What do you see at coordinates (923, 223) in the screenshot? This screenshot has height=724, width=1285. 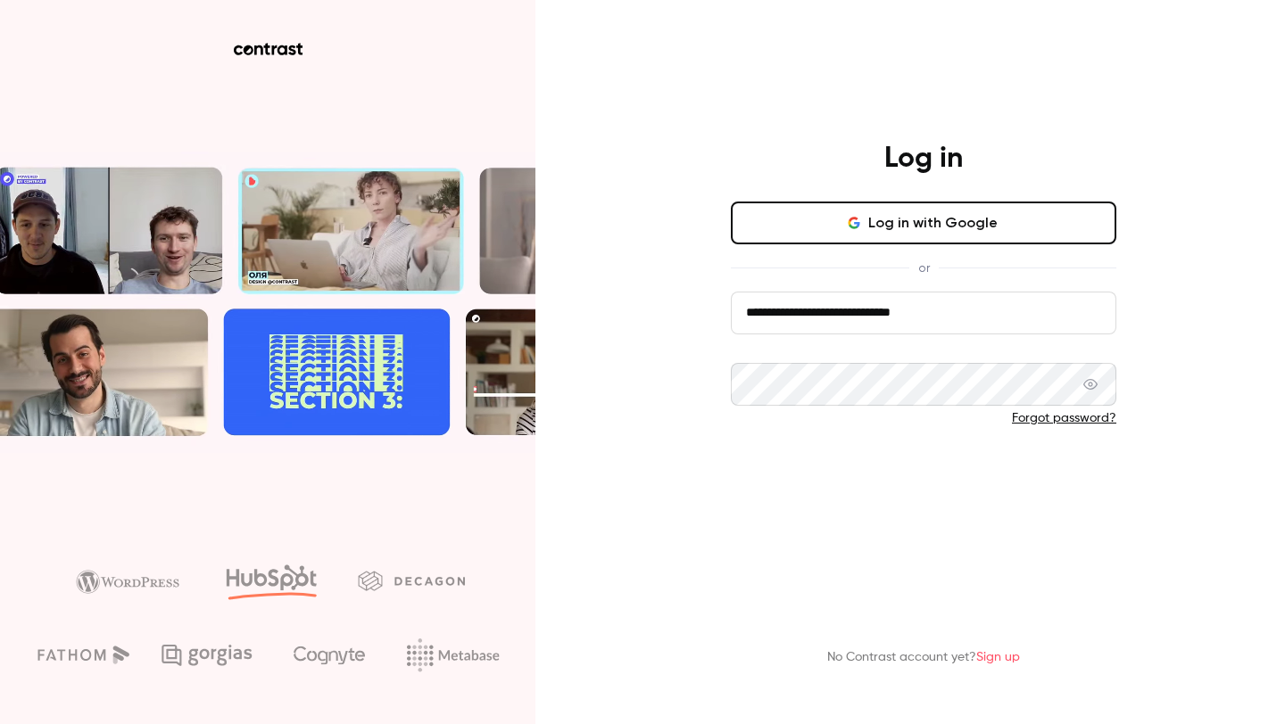 I see `button: Log in with Google` at bounding box center [923, 223].